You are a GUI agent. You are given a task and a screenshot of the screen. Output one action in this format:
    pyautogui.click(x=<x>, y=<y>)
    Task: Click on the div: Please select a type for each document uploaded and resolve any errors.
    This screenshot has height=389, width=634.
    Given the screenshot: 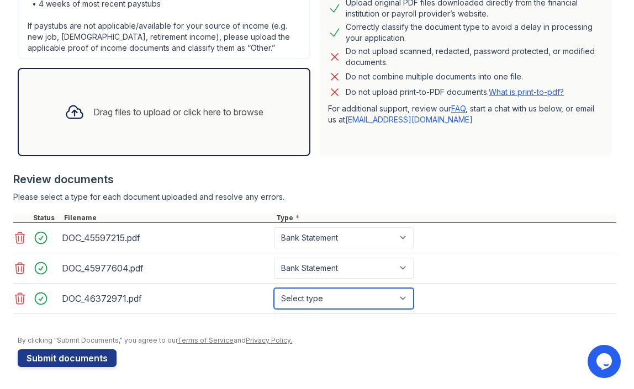 What is the action you would take?
    pyautogui.click(x=315, y=197)
    